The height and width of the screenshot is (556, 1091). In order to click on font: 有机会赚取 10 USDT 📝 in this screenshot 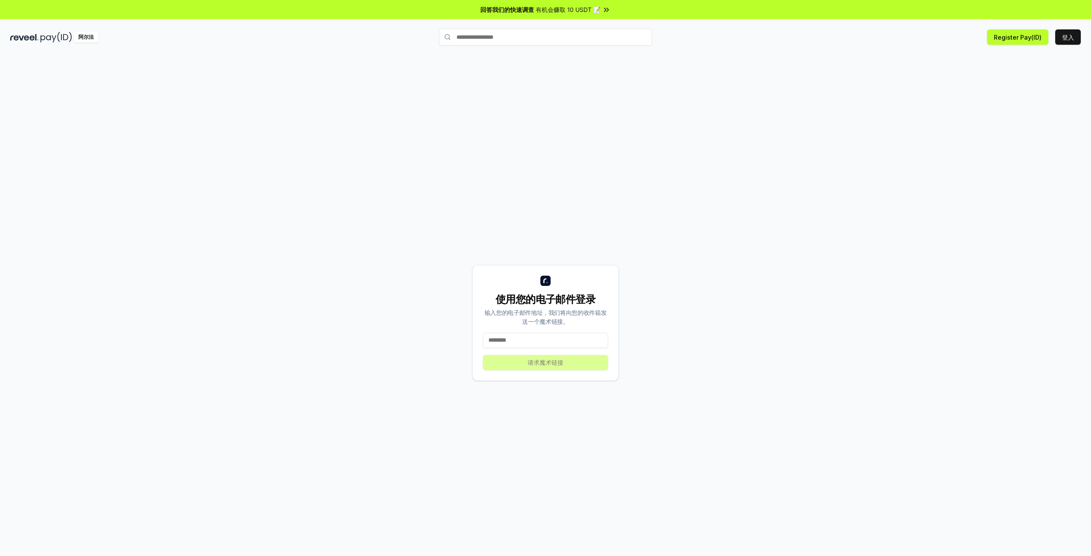, I will do `click(568, 9)`.